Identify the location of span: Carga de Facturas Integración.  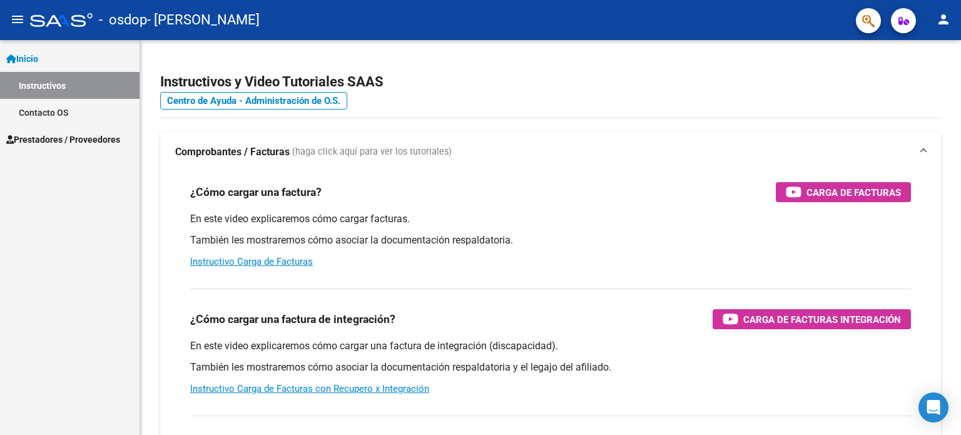
(822, 319).